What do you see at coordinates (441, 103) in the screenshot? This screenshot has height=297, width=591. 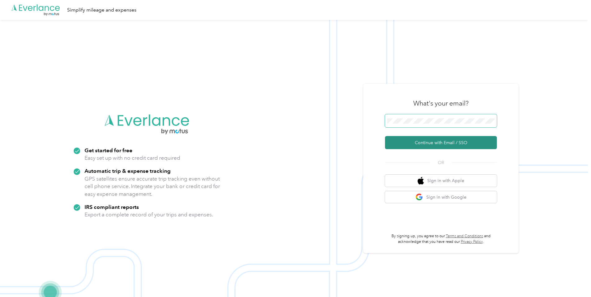 I see `h3: What's your email?` at bounding box center [441, 103].